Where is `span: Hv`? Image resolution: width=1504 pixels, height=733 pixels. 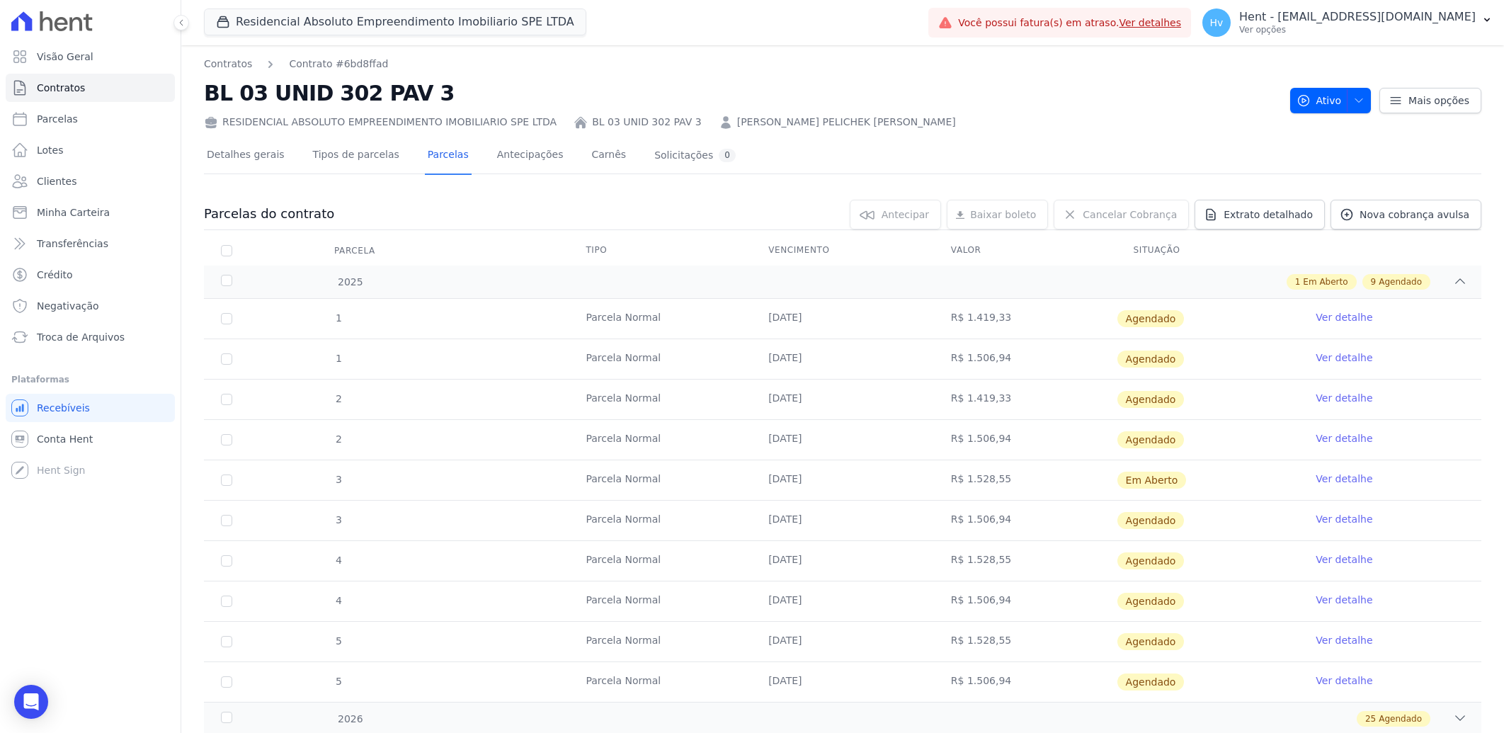
span: Hv is located at coordinates (1216, 23).